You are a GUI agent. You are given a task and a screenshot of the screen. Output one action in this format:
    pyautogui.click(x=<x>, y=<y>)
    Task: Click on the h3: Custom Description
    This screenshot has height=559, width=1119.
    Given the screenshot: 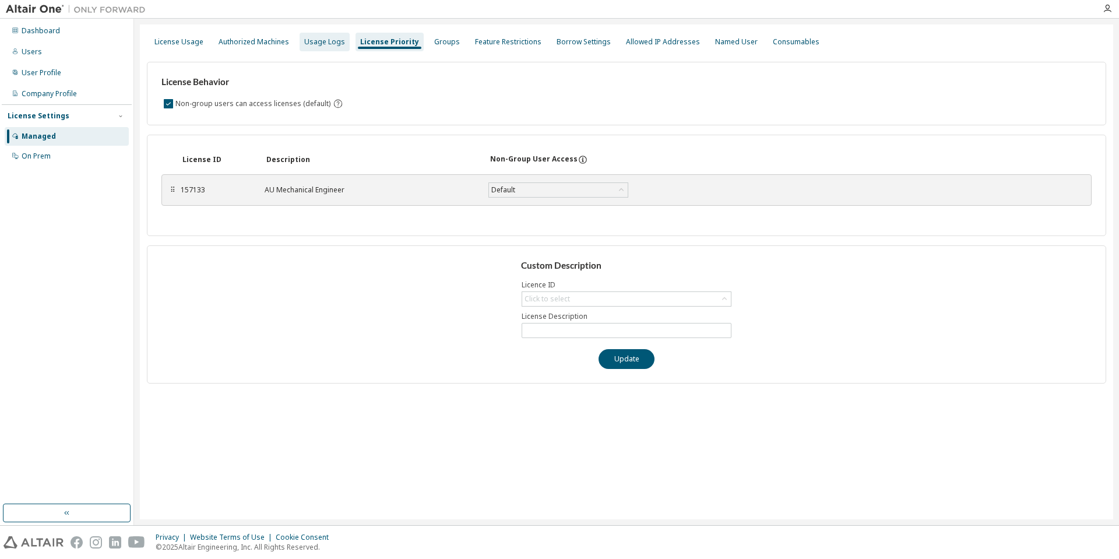 What is the action you would take?
    pyautogui.click(x=626, y=266)
    